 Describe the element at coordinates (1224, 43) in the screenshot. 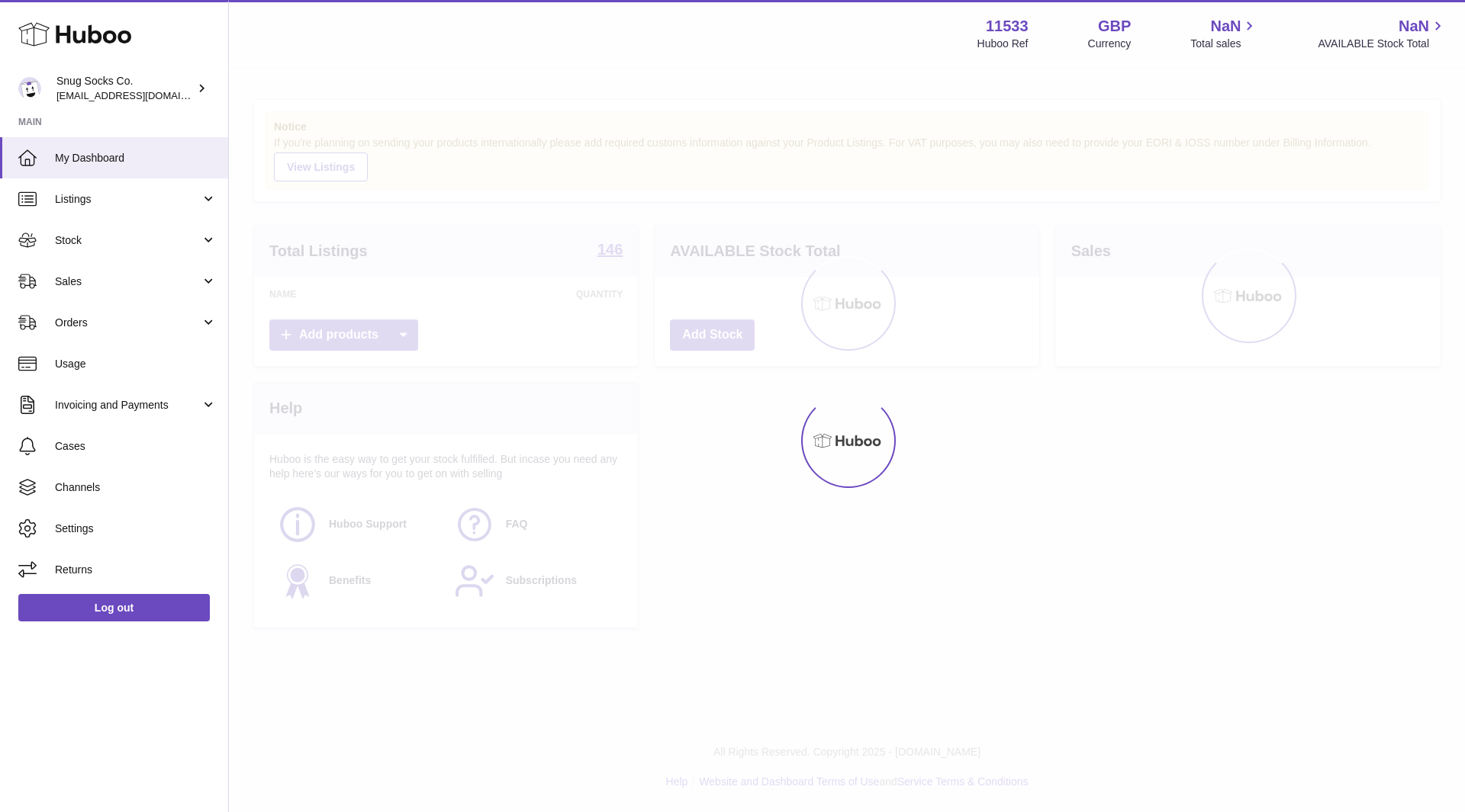

I see `span: Total sales` at that location.